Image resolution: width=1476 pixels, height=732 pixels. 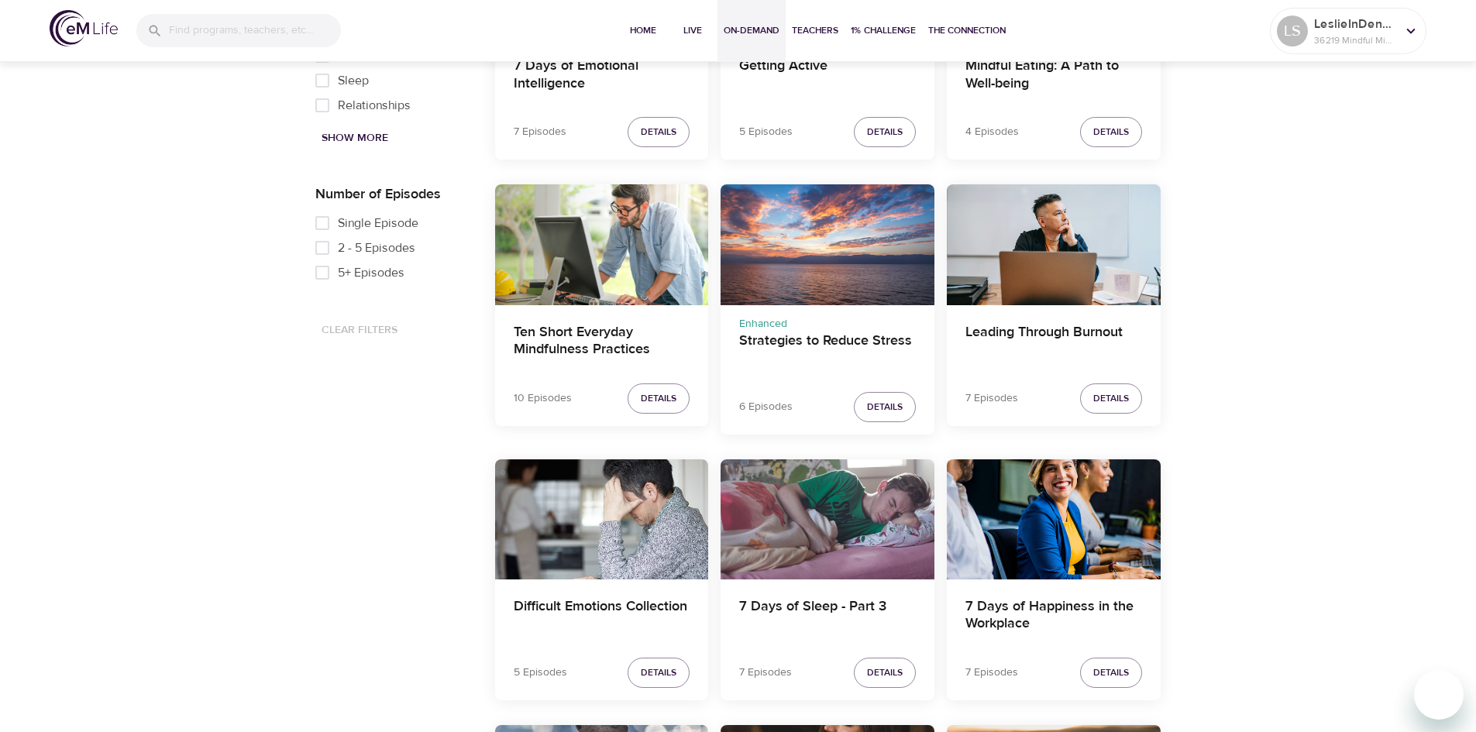 What do you see at coordinates (371, 273) in the screenshot?
I see `span: 5+ Episodes` at bounding box center [371, 273].